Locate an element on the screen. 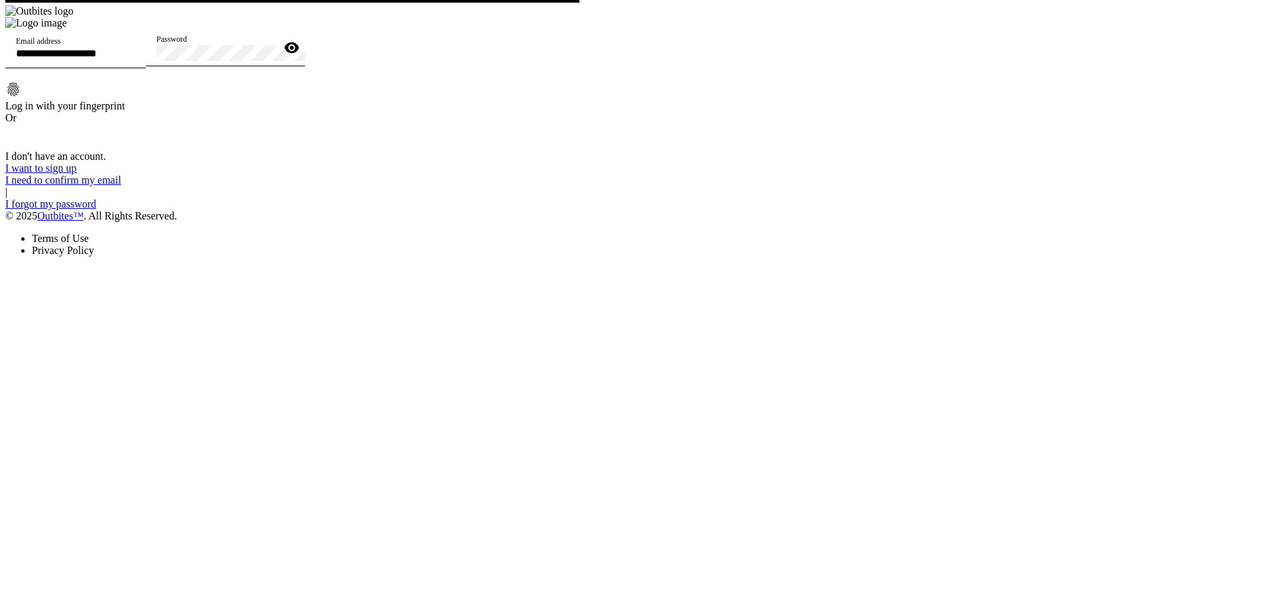 This screenshot has height=604, width=1273. a: I forgot my password is located at coordinates (50, 204).